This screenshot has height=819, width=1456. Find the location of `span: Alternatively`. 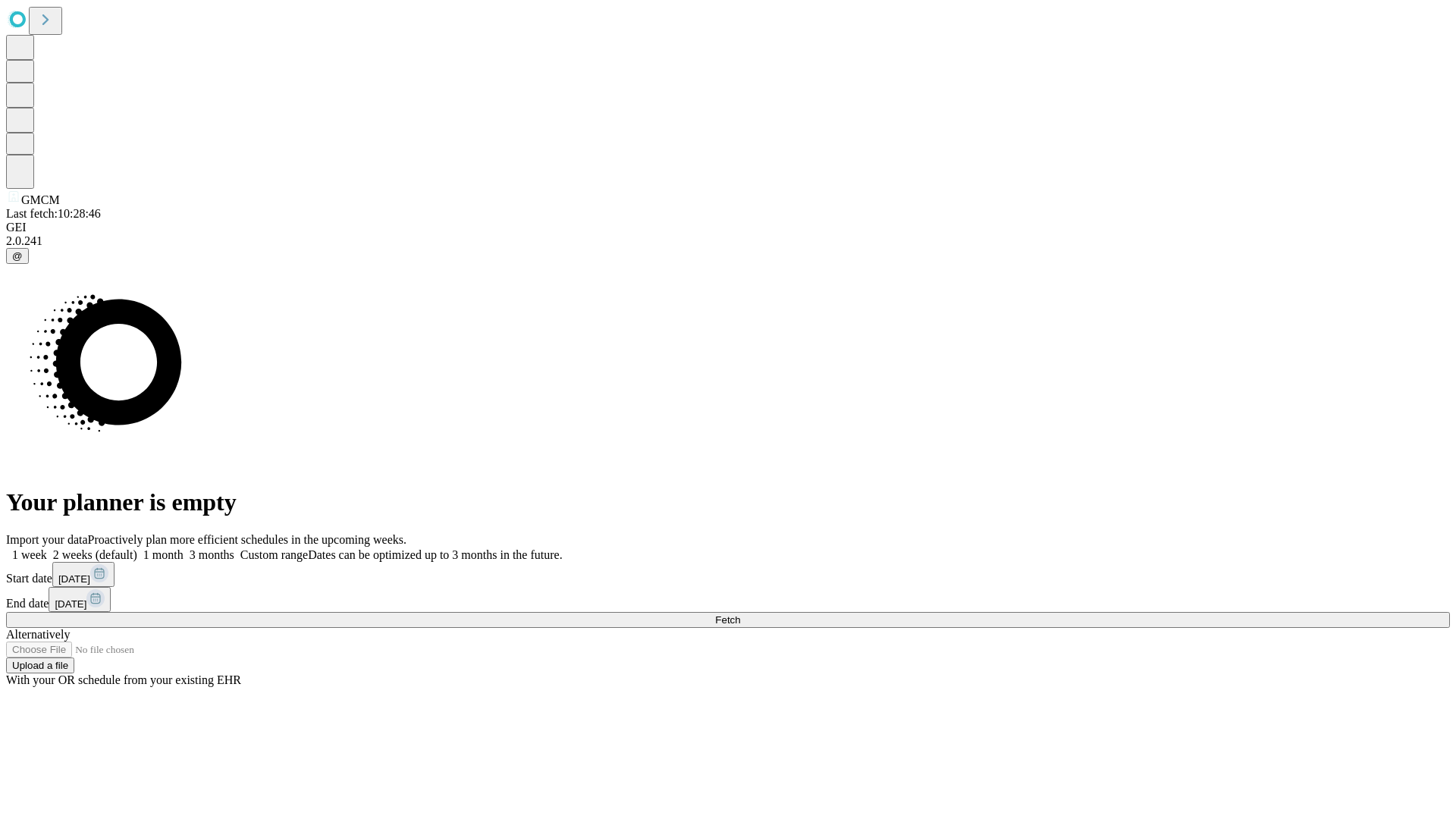

span: Alternatively is located at coordinates (38, 634).